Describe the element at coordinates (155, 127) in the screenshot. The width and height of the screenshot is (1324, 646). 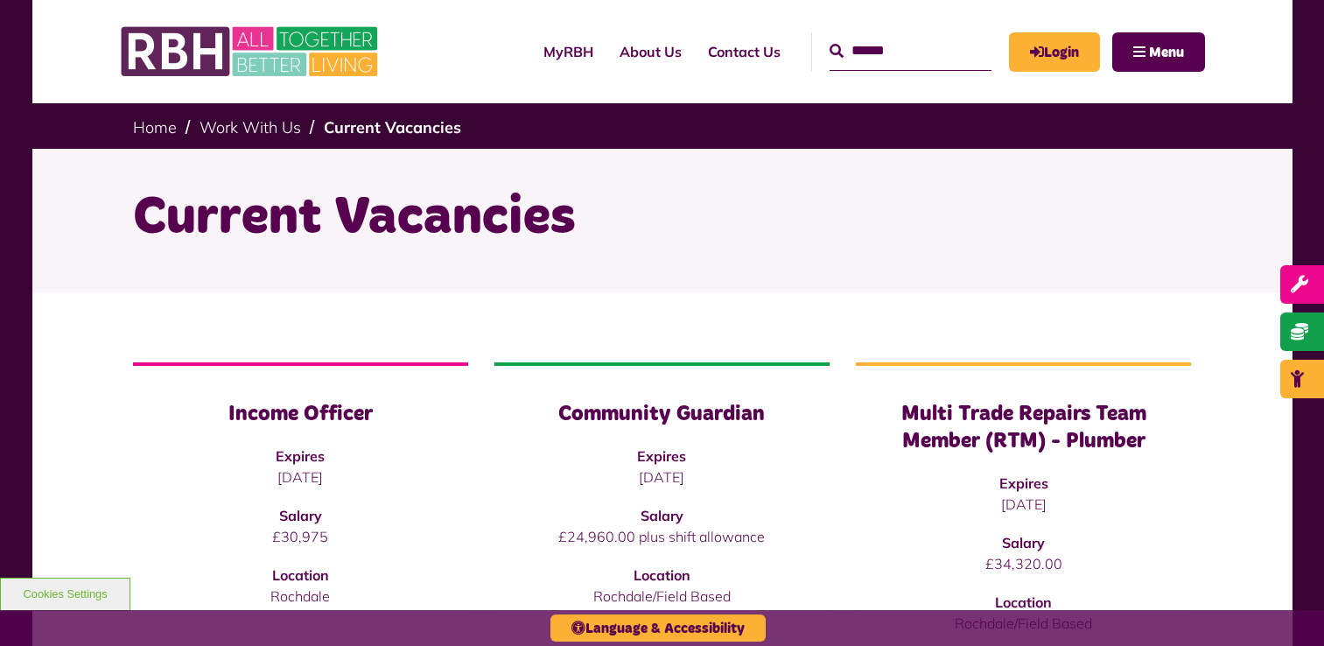
I see `a: Home` at that location.